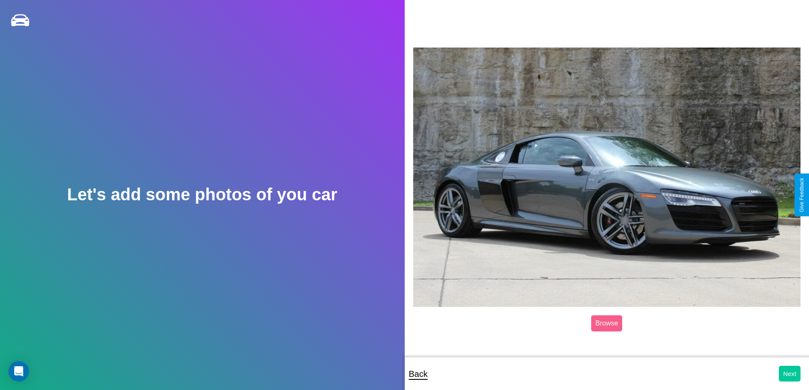 The width and height of the screenshot is (809, 390). Describe the element at coordinates (802, 195) in the screenshot. I see `div: Give Feedback` at that location.